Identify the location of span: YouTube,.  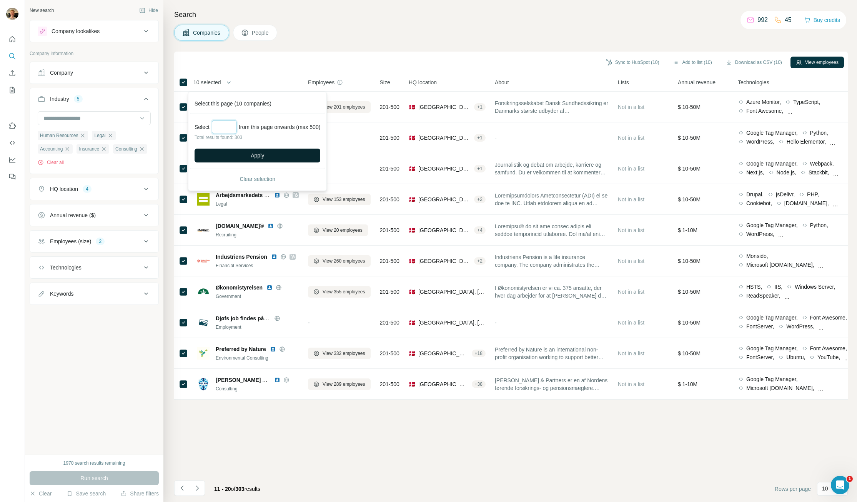
(829, 357).